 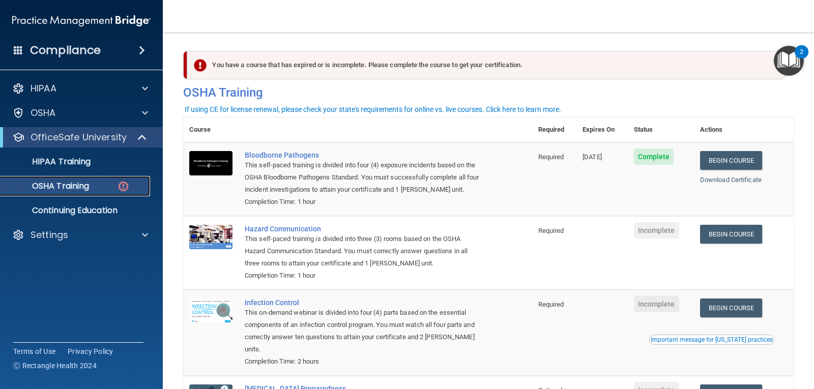 I want to click on a: Infection Control, so click(x=363, y=303).